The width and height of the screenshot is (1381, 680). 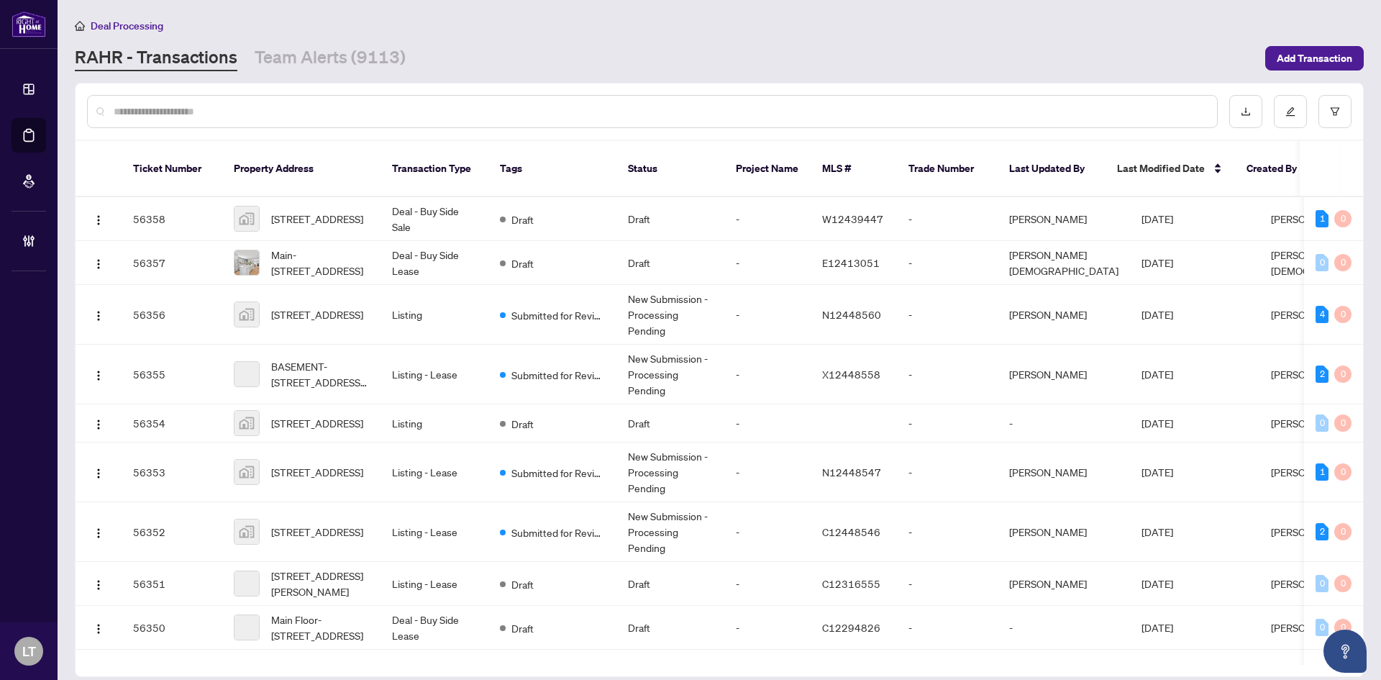 What do you see at coordinates (1314, 58) in the screenshot?
I see `span: Add Transaction` at bounding box center [1314, 58].